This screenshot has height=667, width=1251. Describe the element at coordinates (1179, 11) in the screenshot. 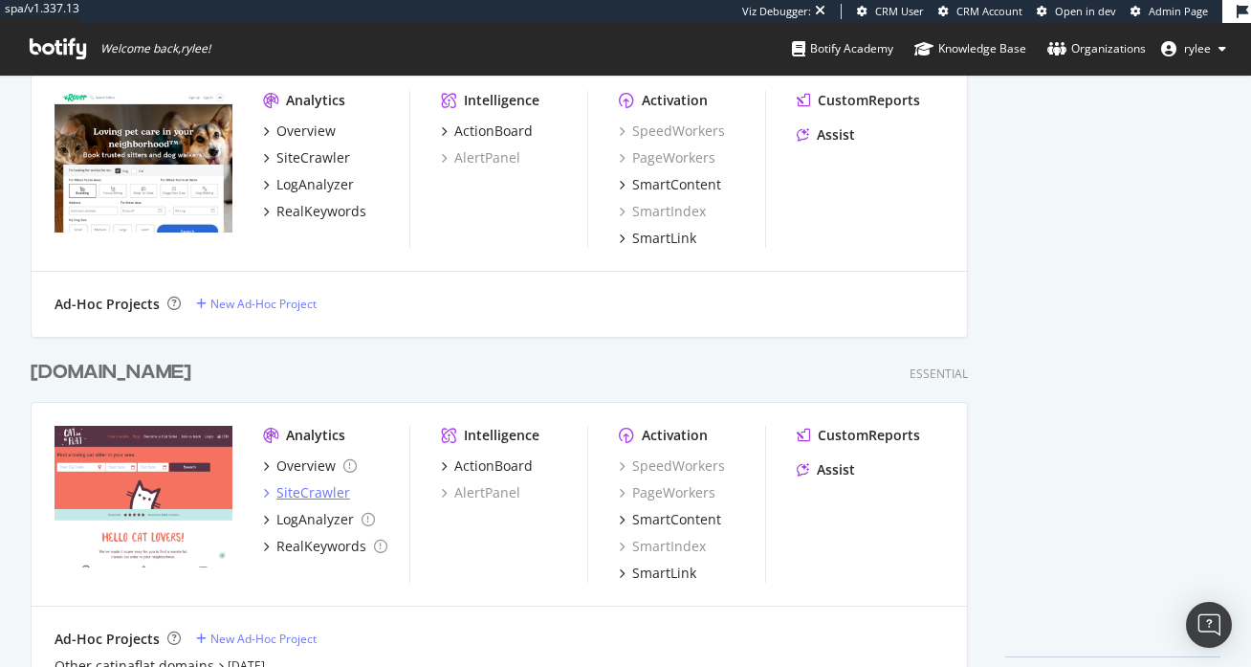

I see `span: Admin Page` at that location.